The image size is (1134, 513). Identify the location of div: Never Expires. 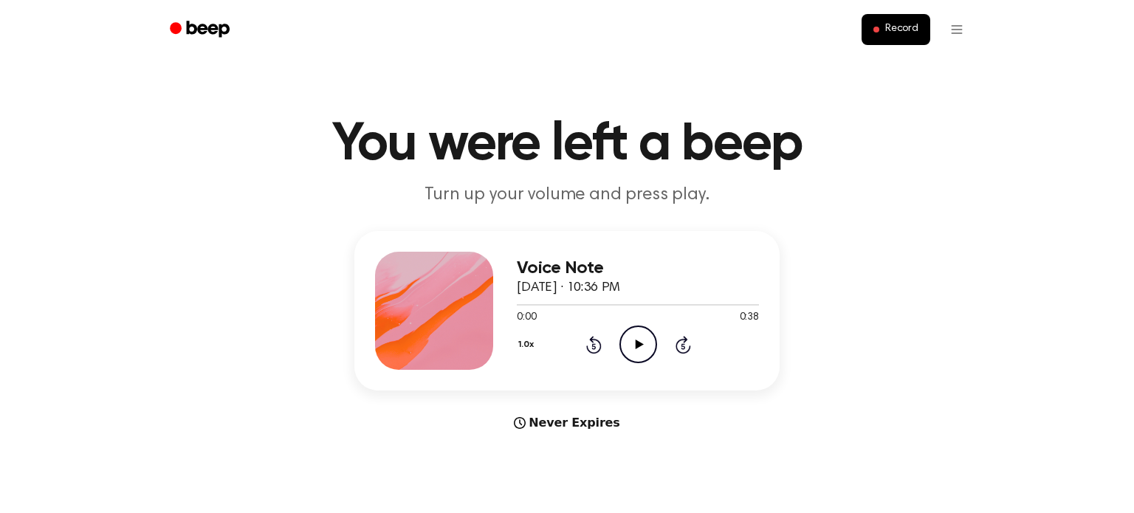
(567, 423).